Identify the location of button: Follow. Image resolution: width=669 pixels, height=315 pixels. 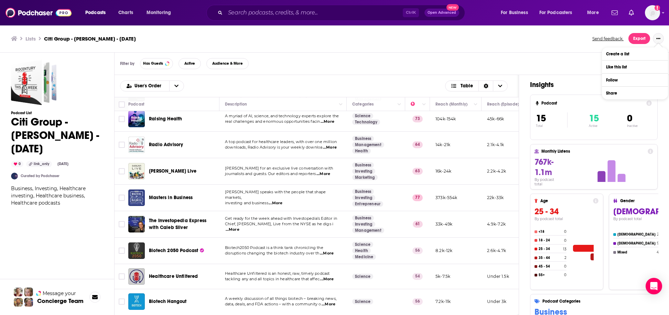
(635, 80).